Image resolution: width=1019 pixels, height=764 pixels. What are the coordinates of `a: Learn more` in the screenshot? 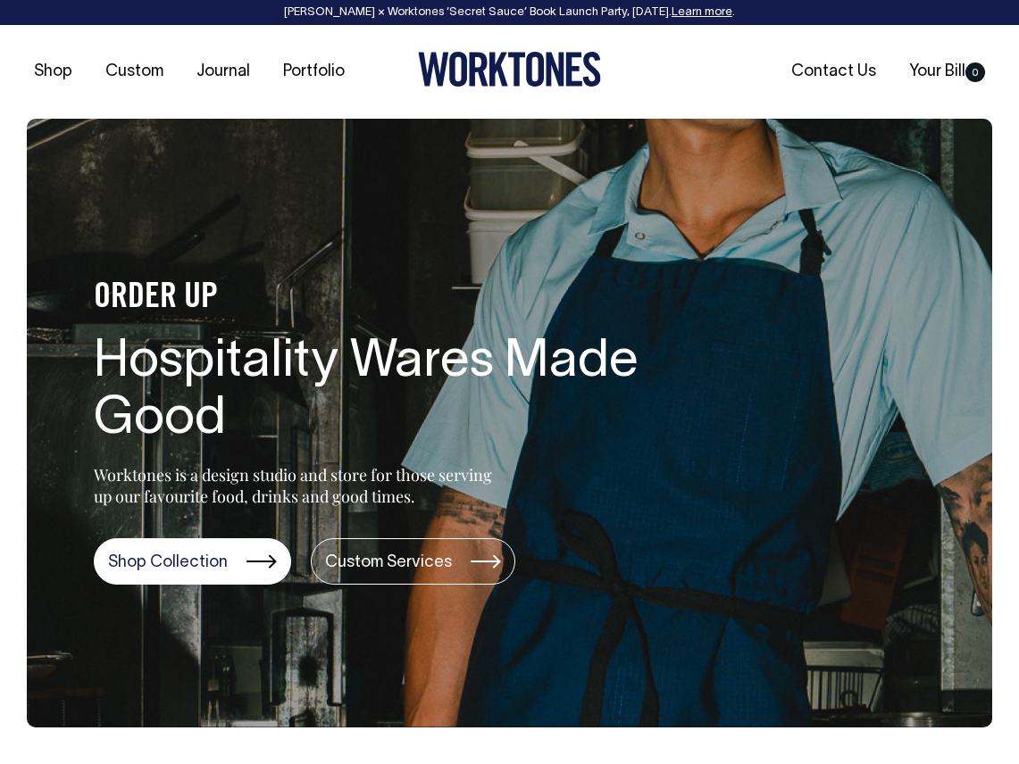 It's located at (702, 12).